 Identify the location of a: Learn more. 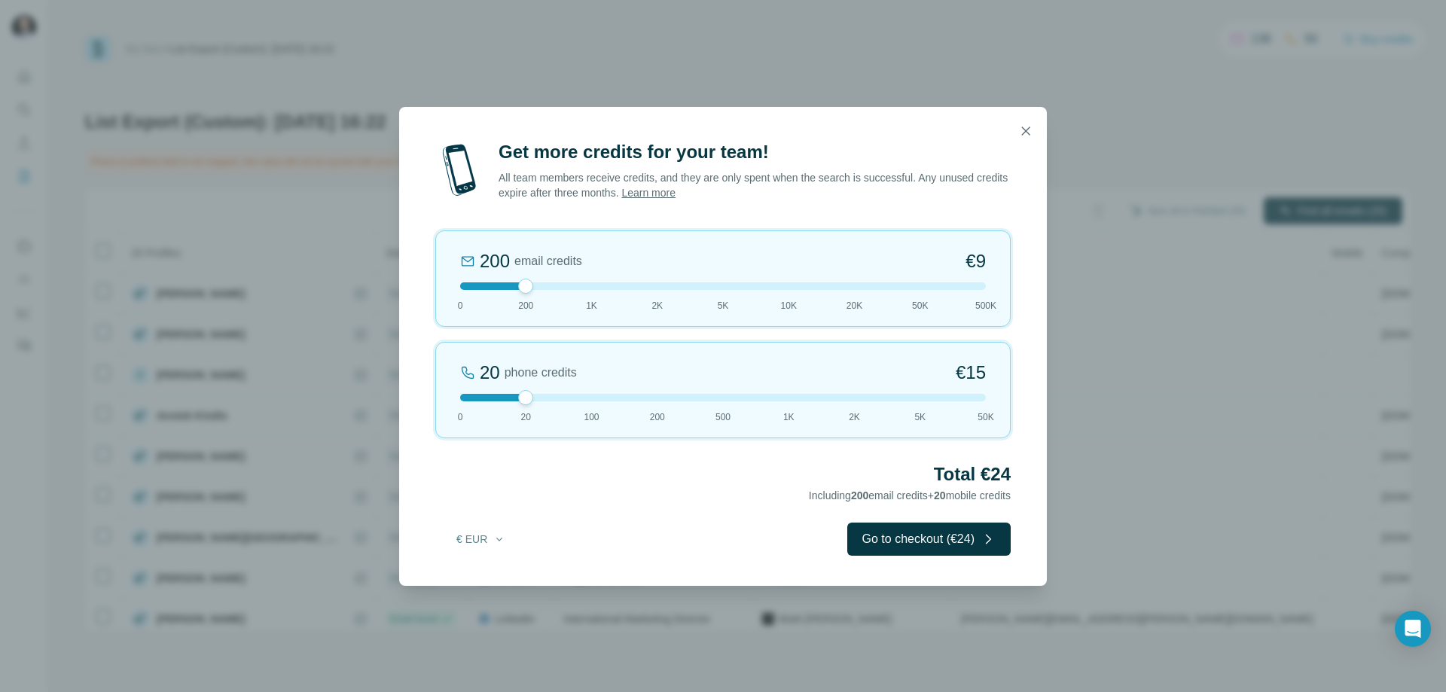
(649, 193).